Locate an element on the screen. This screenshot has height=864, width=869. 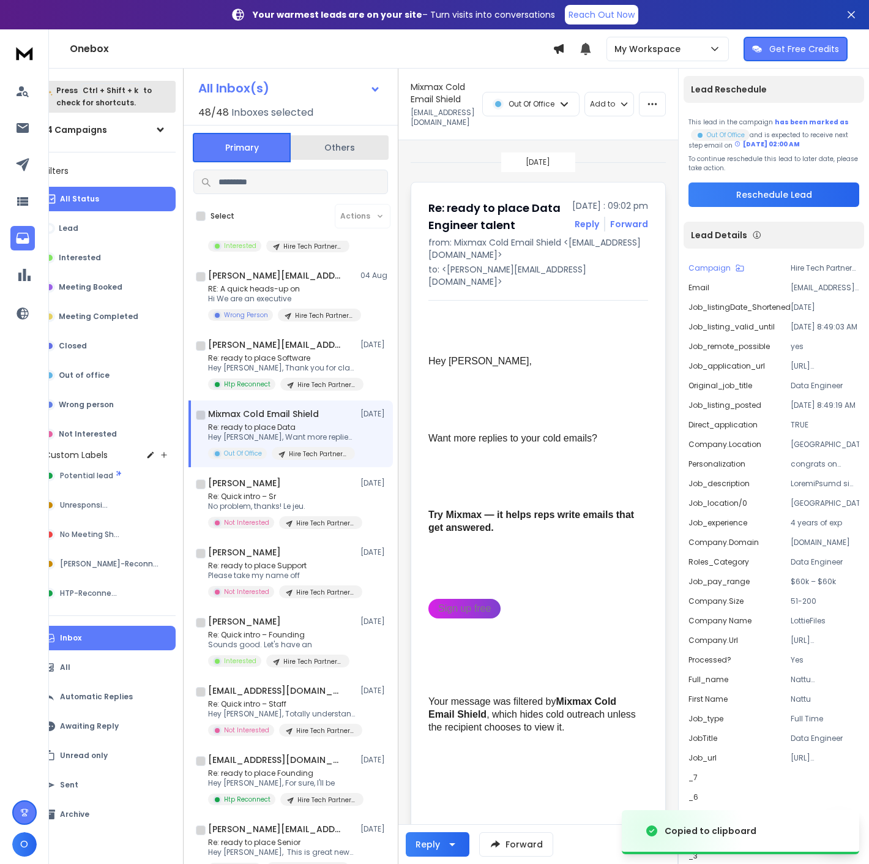
span: O is located at coordinates (24, 844).